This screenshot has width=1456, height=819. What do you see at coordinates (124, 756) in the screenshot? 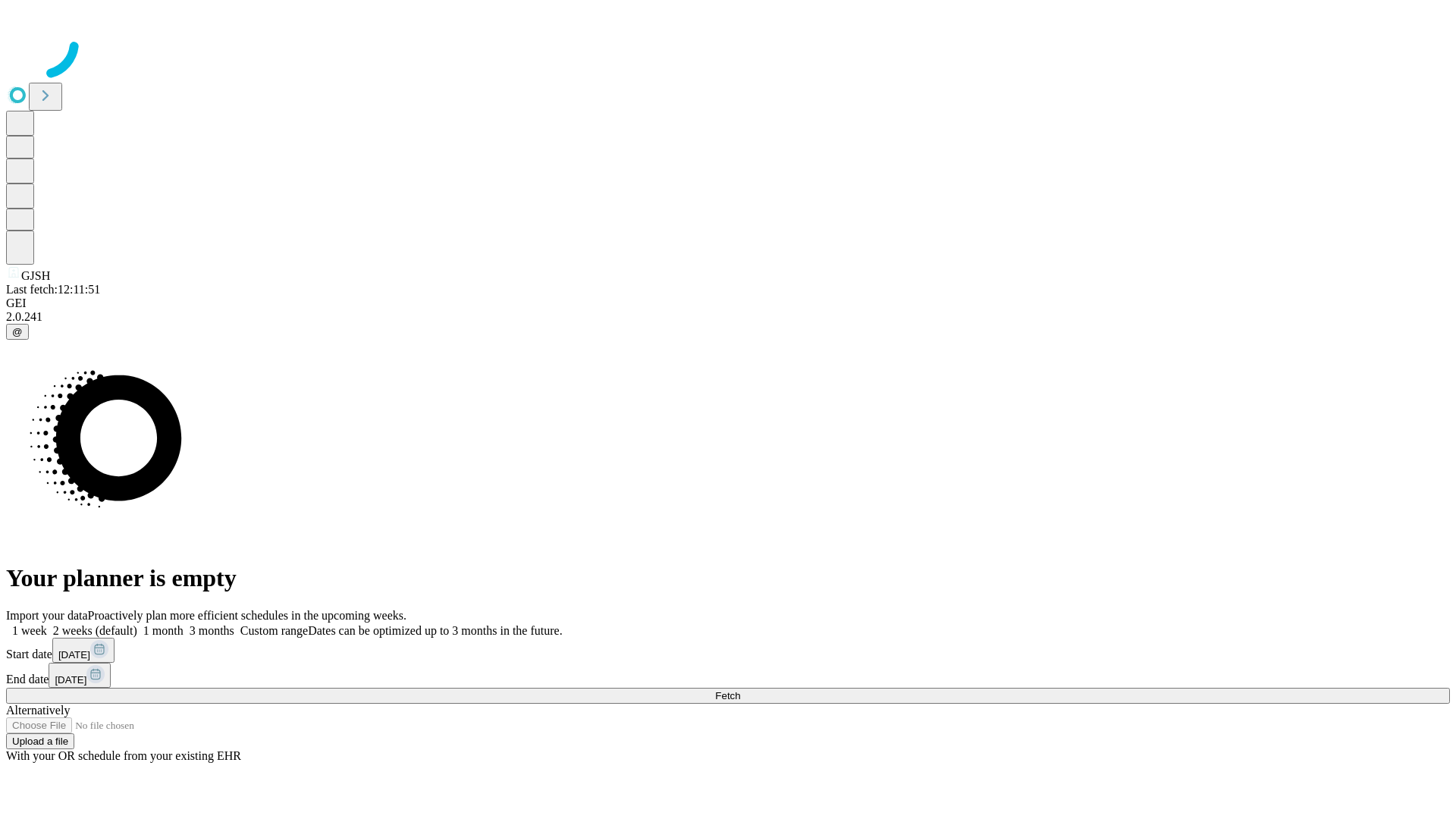
I see `span: With your OR schedule from your existing EHR` at bounding box center [124, 756].